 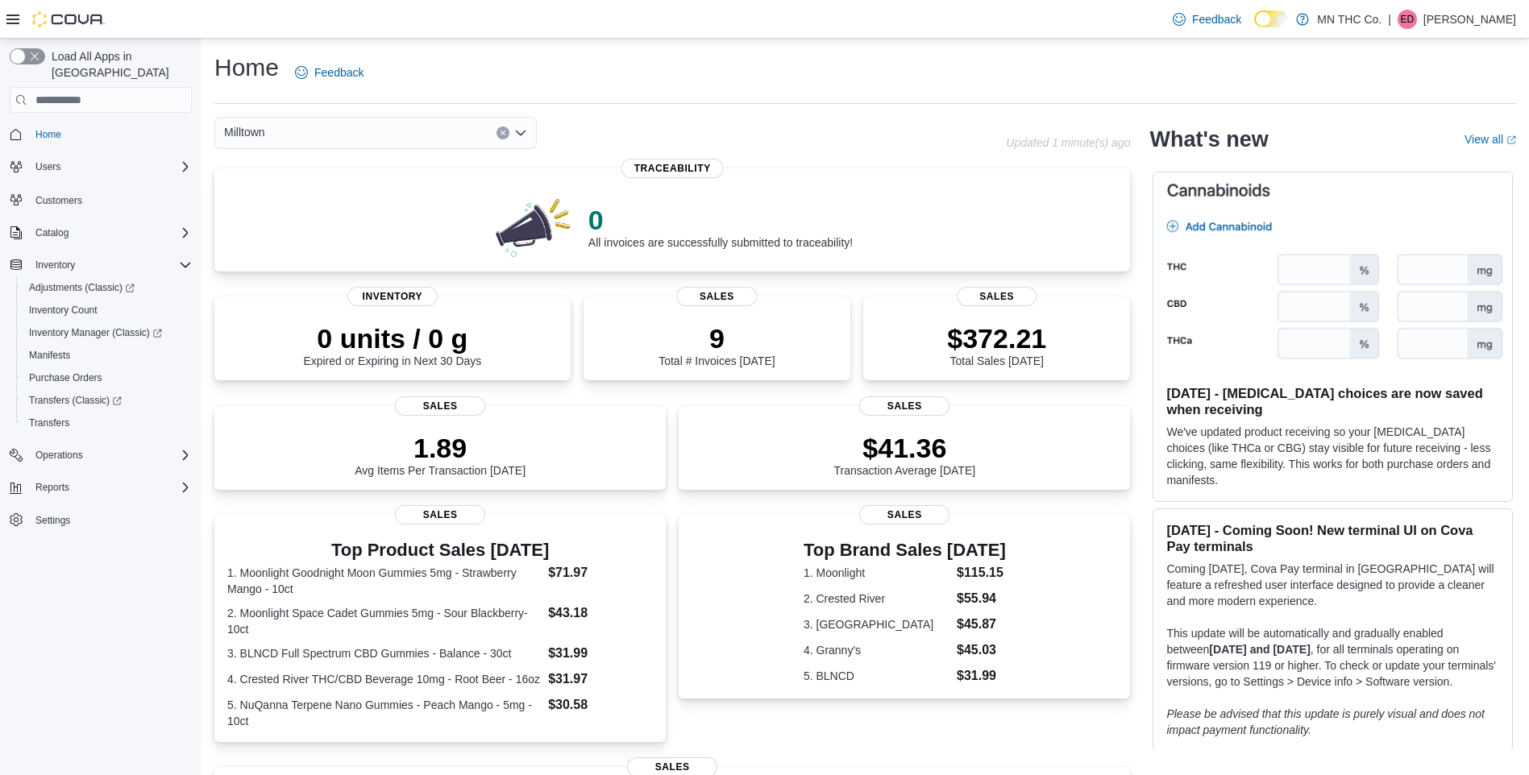 What do you see at coordinates (981, 599) in the screenshot?
I see `dd: $55.94` at bounding box center [981, 599].